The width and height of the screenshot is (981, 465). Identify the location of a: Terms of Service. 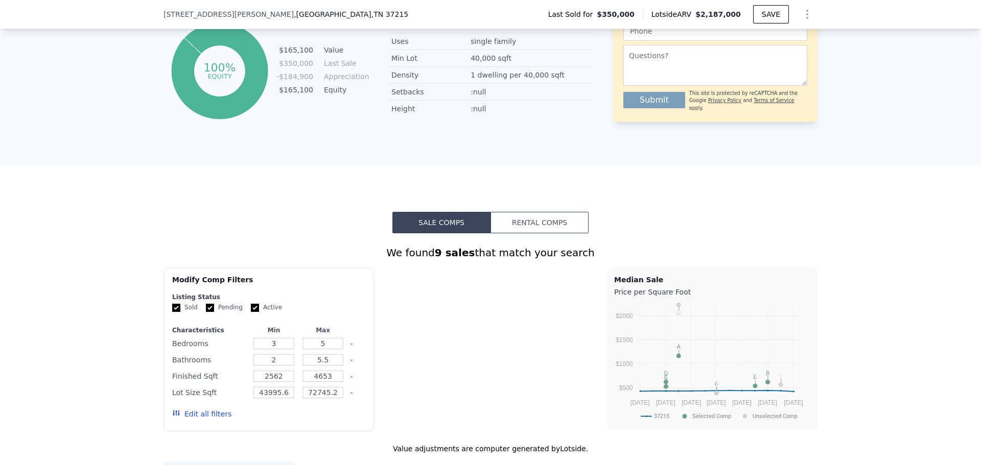
(773, 100).